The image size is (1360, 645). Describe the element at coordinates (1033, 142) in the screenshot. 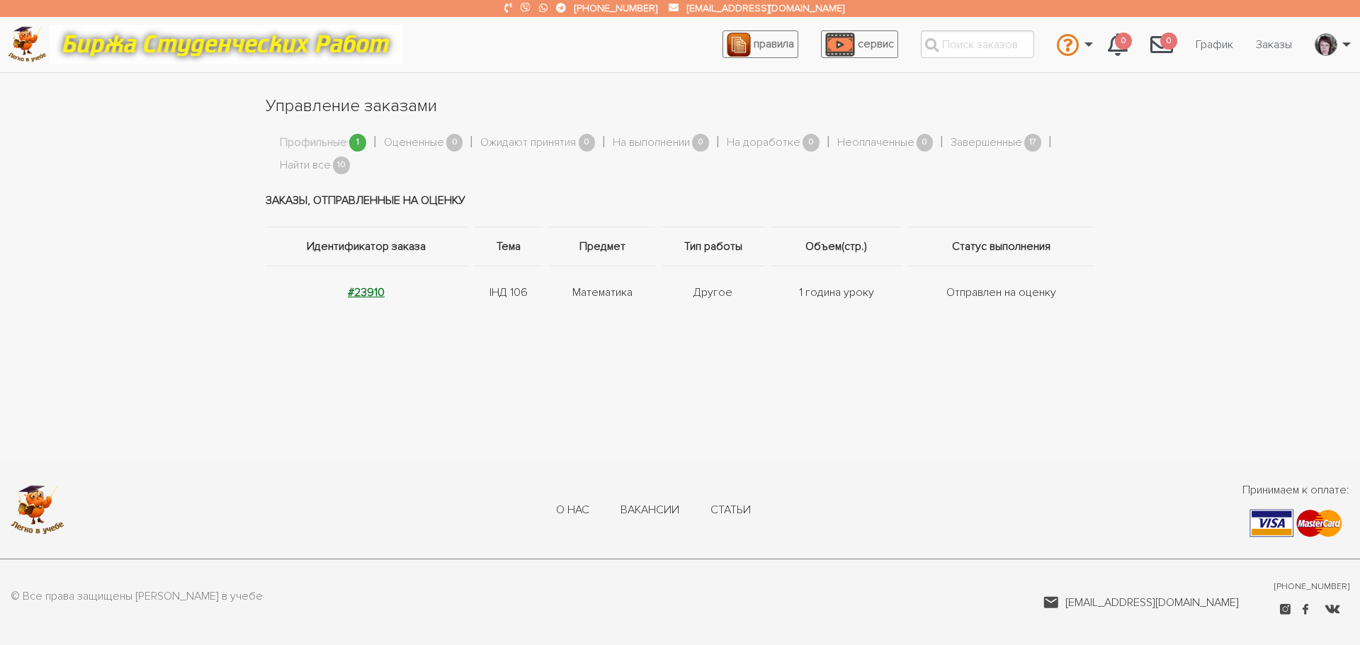

I see `span: 17` at that location.